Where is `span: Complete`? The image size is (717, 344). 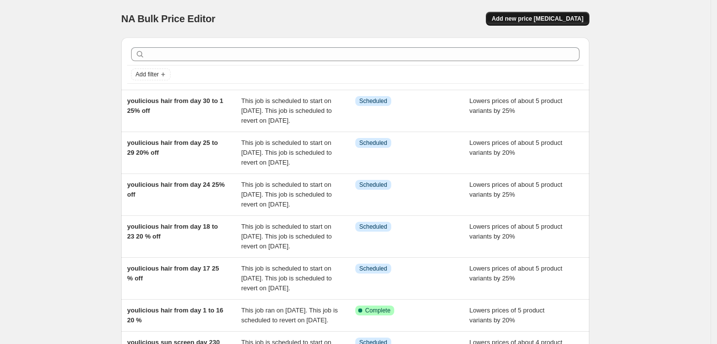
span: Complete is located at coordinates (377, 310).